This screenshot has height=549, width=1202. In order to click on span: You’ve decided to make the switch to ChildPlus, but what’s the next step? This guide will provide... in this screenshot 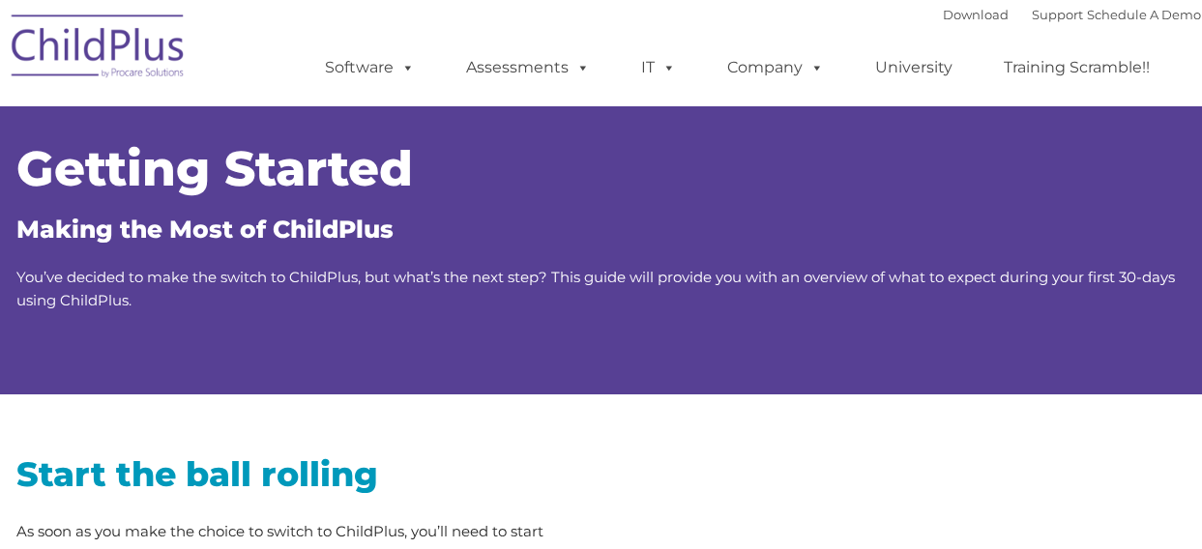, I will do `click(596, 288)`.